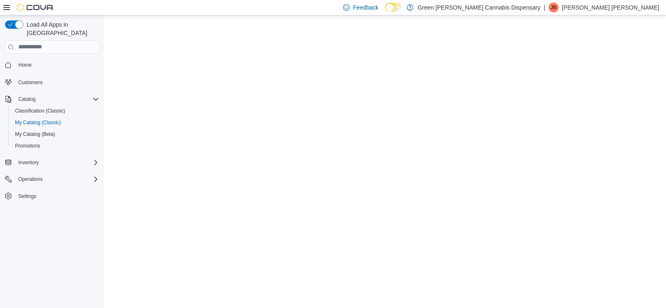 The image size is (666, 308). What do you see at coordinates (30, 82) in the screenshot?
I see `a: Customers` at bounding box center [30, 82].